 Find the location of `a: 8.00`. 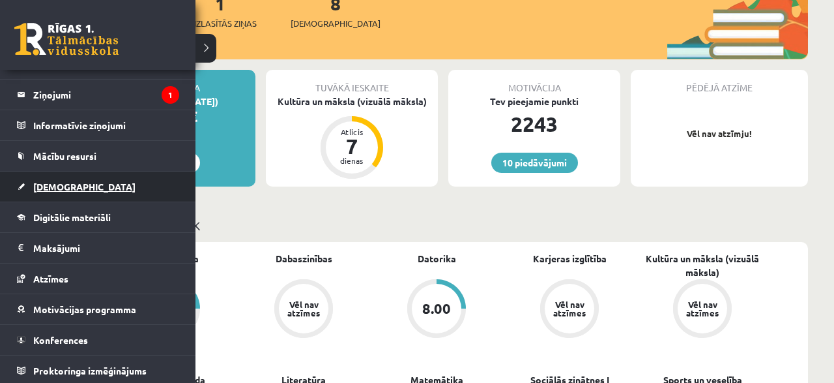

a: 8.00 is located at coordinates (437, 310).